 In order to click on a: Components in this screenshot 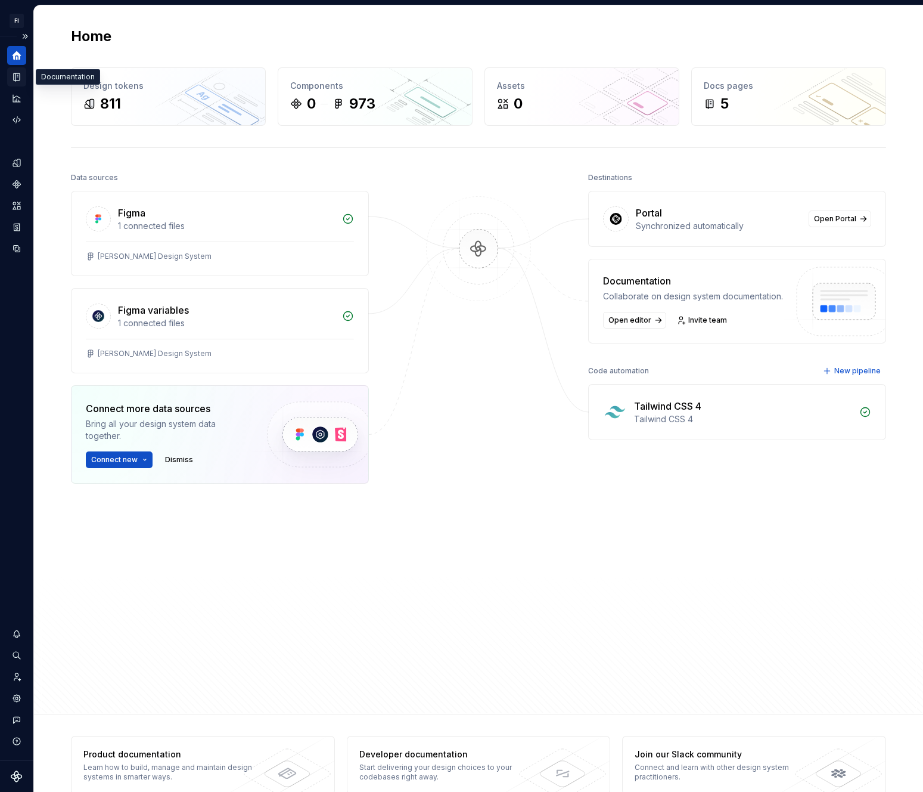, I will do `click(17, 184)`.